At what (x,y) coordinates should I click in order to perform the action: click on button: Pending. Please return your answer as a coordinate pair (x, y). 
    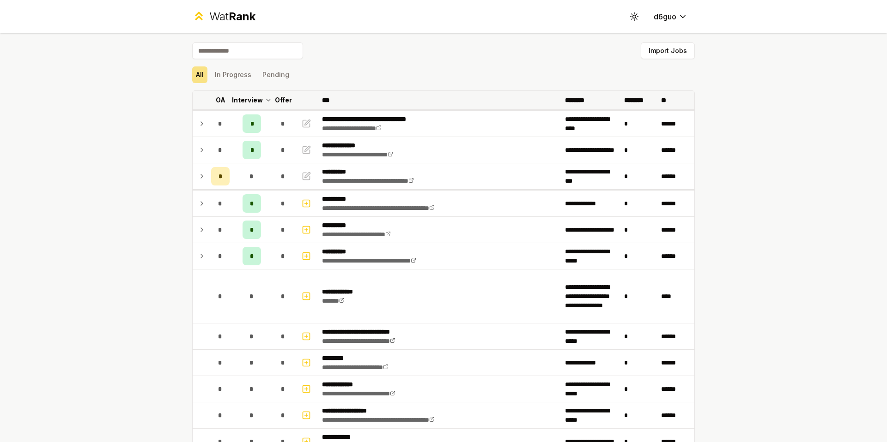
    Looking at the image, I should click on (276, 75).